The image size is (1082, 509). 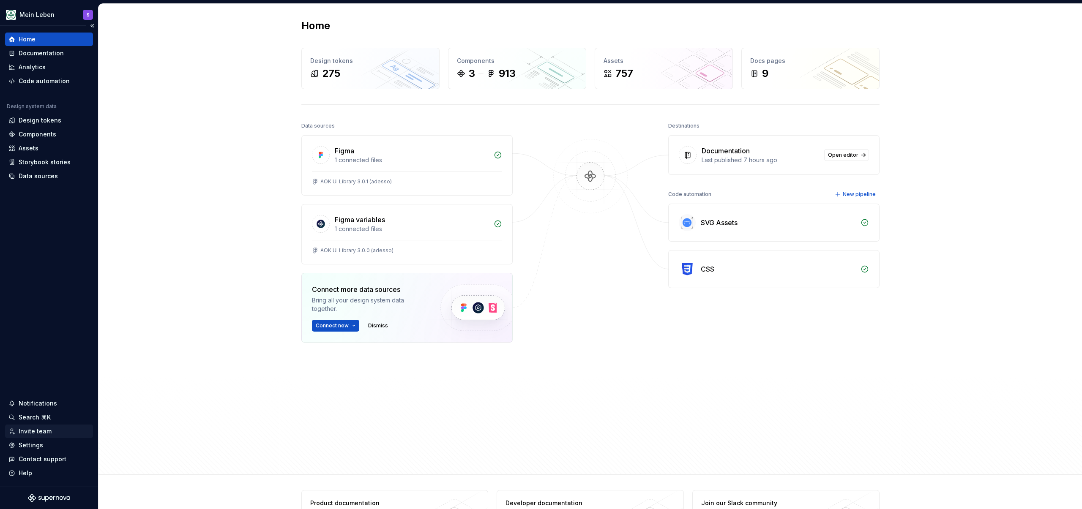 What do you see at coordinates (332, 326) in the screenshot?
I see `span: Connect new` at bounding box center [332, 326].